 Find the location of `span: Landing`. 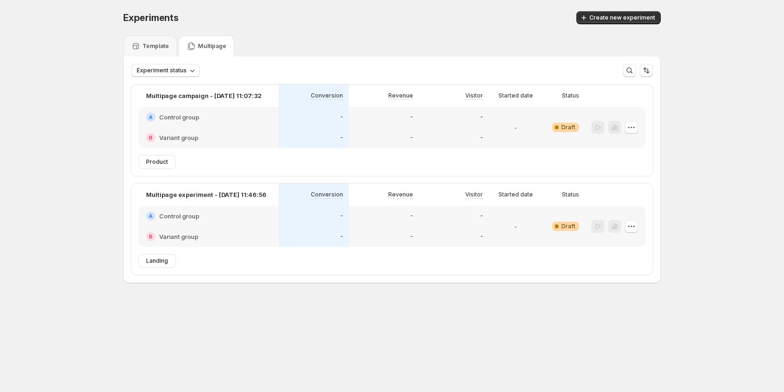

span: Landing is located at coordinates (157, 261).